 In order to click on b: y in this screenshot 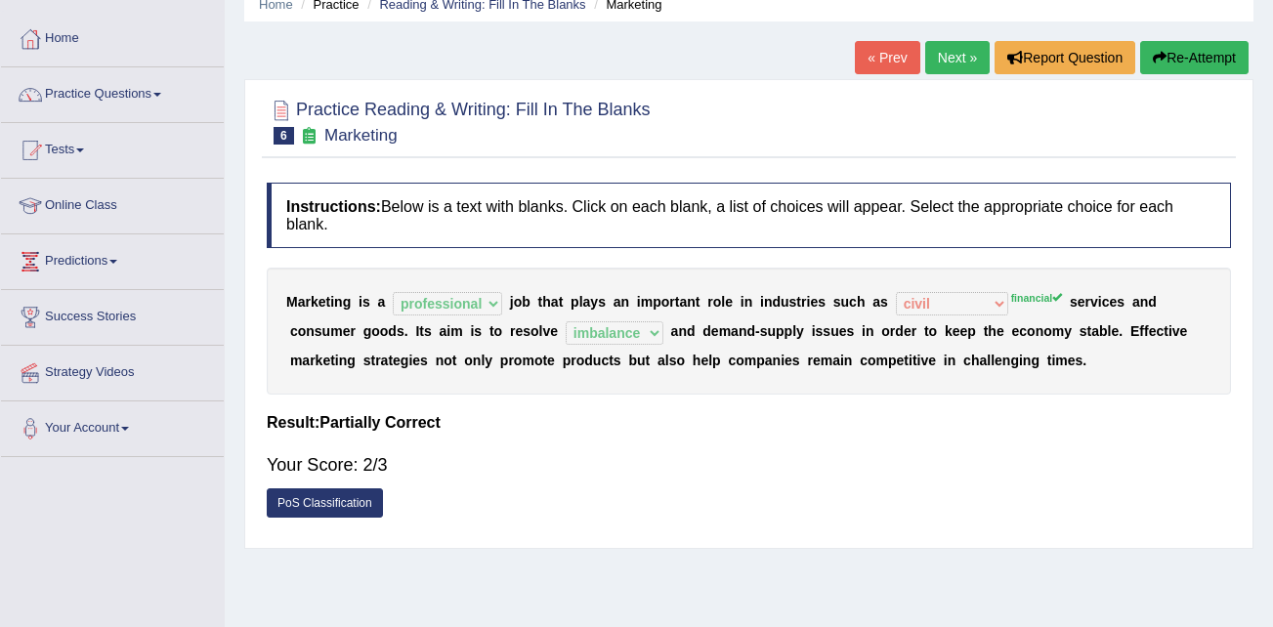, I will do `click(594, 302)`.